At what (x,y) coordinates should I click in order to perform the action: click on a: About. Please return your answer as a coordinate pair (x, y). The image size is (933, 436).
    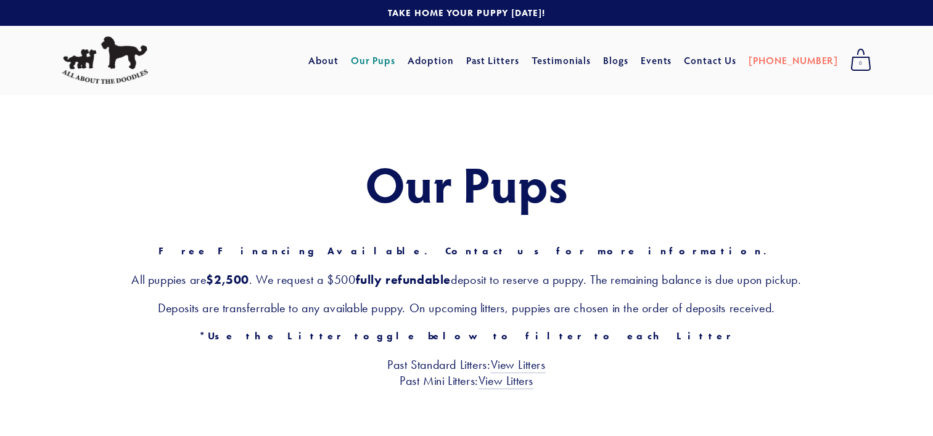
    Looking at the image, I should click on (323, 60).